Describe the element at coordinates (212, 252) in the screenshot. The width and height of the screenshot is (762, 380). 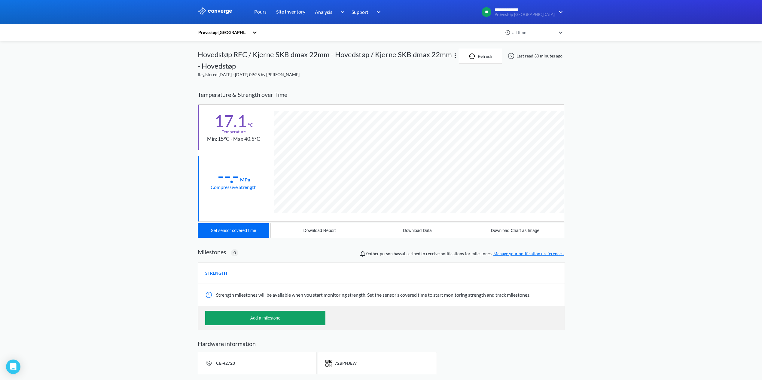
I see `h2: Milestones` at that location.